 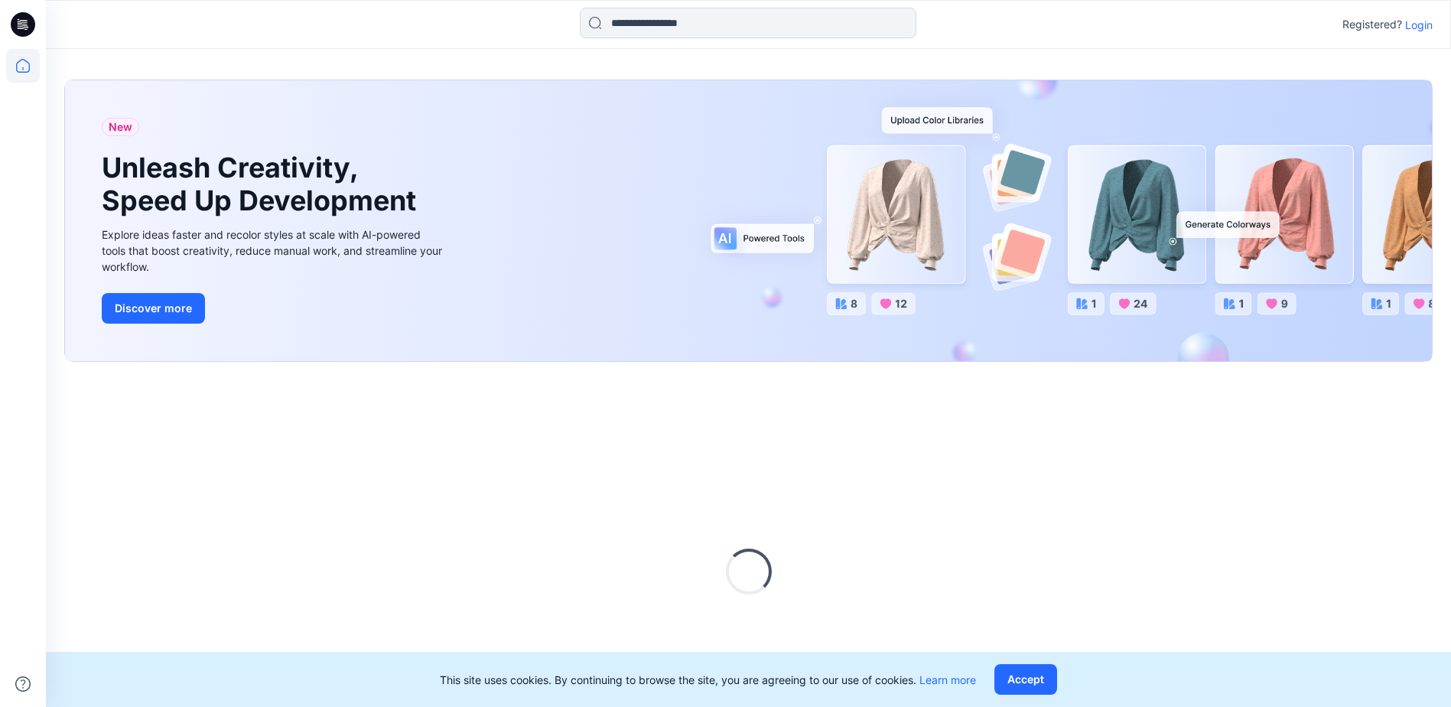 What do you see at coordinates (262, 184) in the screenshot?
I see `h1: Unleash Creativity, Speed Up Development` at bounding box center [262, 184].